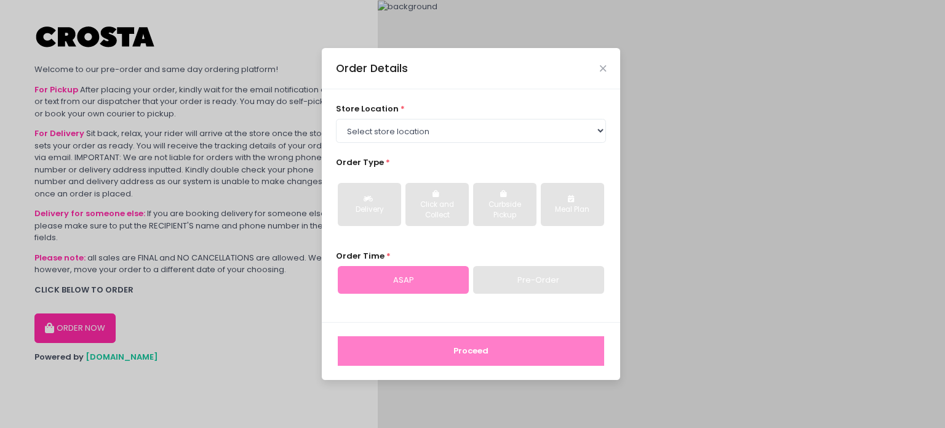  What do you see at coordinates (369, 204) in the screenshot?
I see `button: Delivery` at bounding box center [369, 204].